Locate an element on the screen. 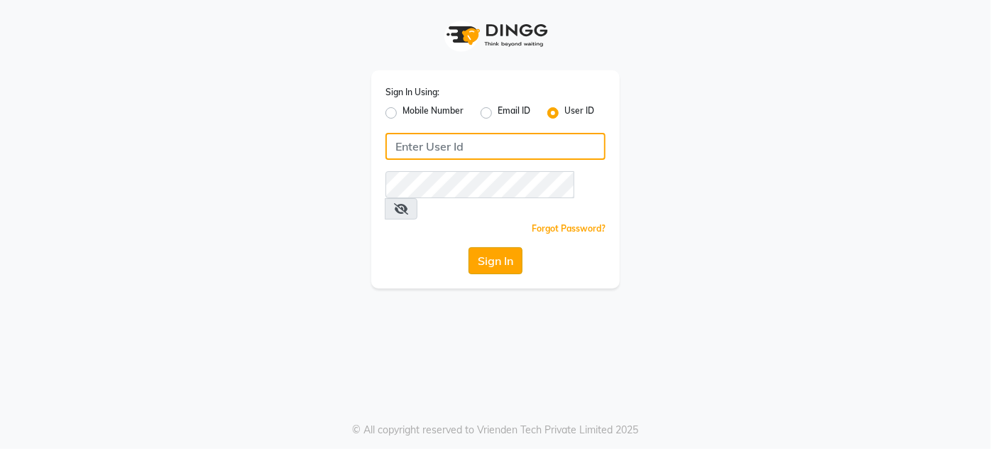  label: User ID is located at coordinates (579, 113).